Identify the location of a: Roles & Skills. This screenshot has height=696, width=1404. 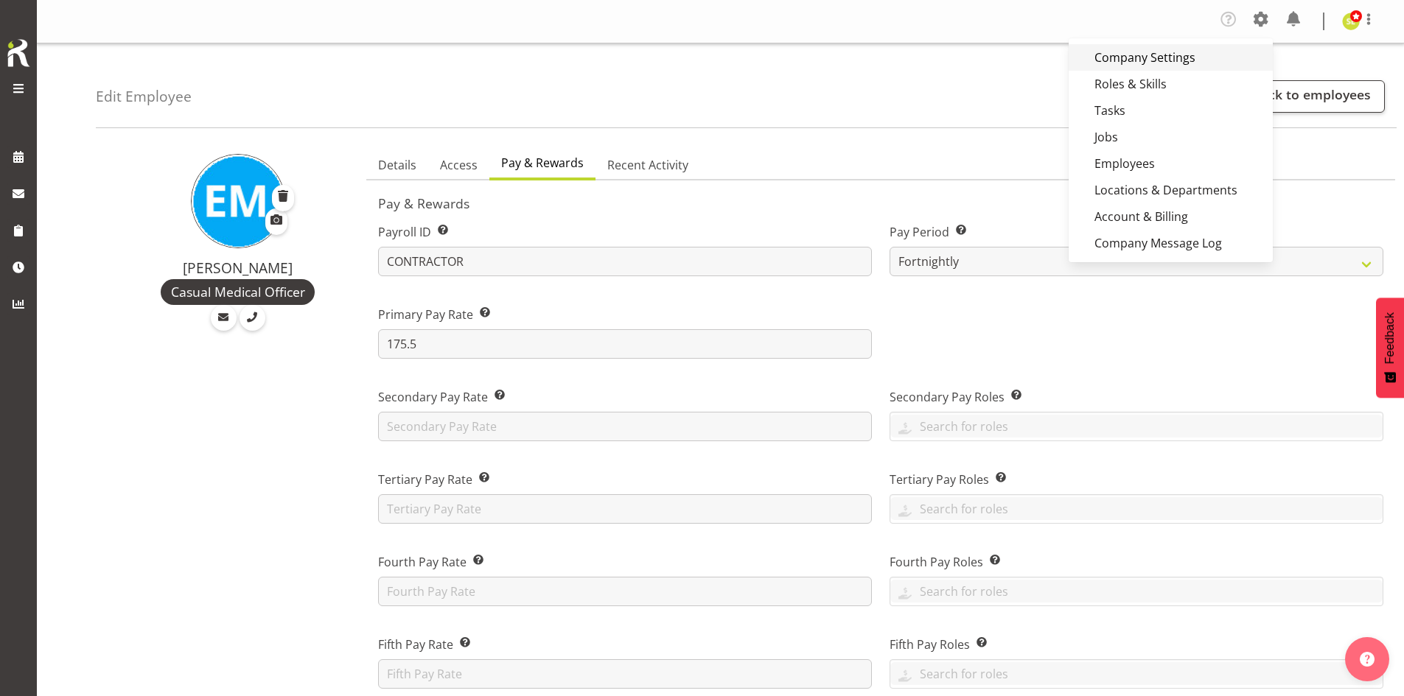
(1170, 84).